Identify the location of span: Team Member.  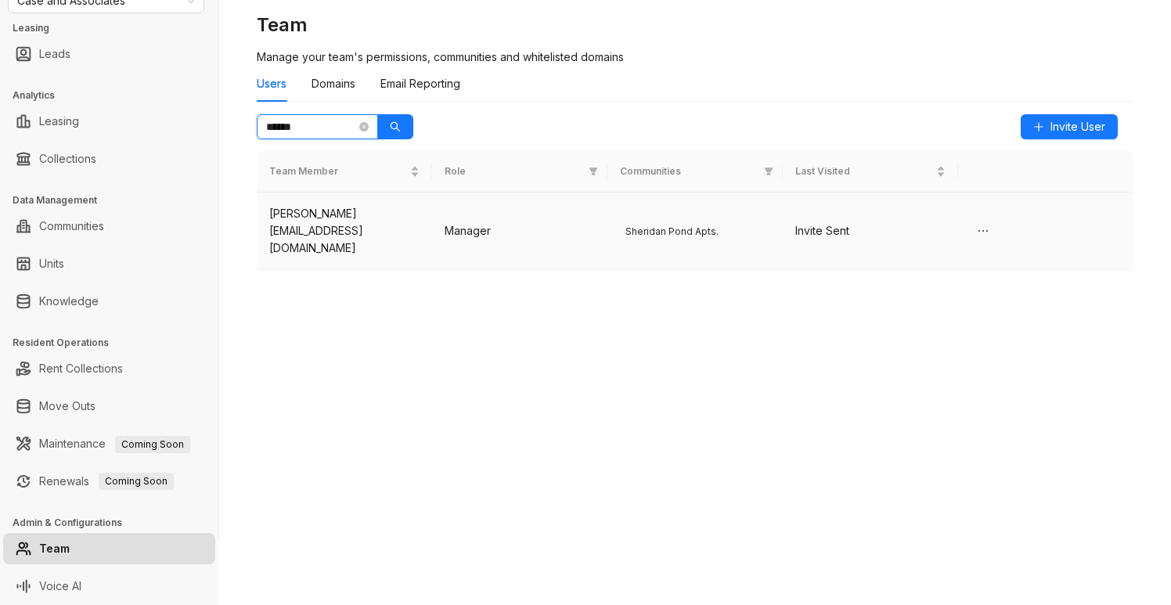
(338, 171).